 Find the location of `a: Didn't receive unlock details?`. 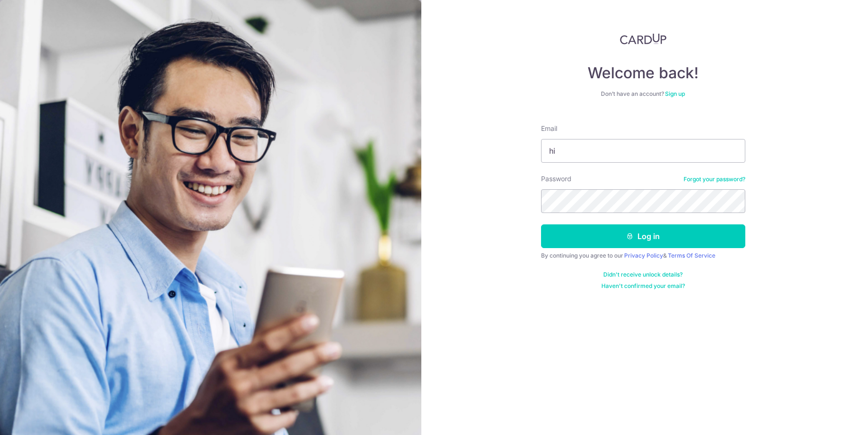

a: Didn't receive unlock details? is located at coordinates (642, 275).